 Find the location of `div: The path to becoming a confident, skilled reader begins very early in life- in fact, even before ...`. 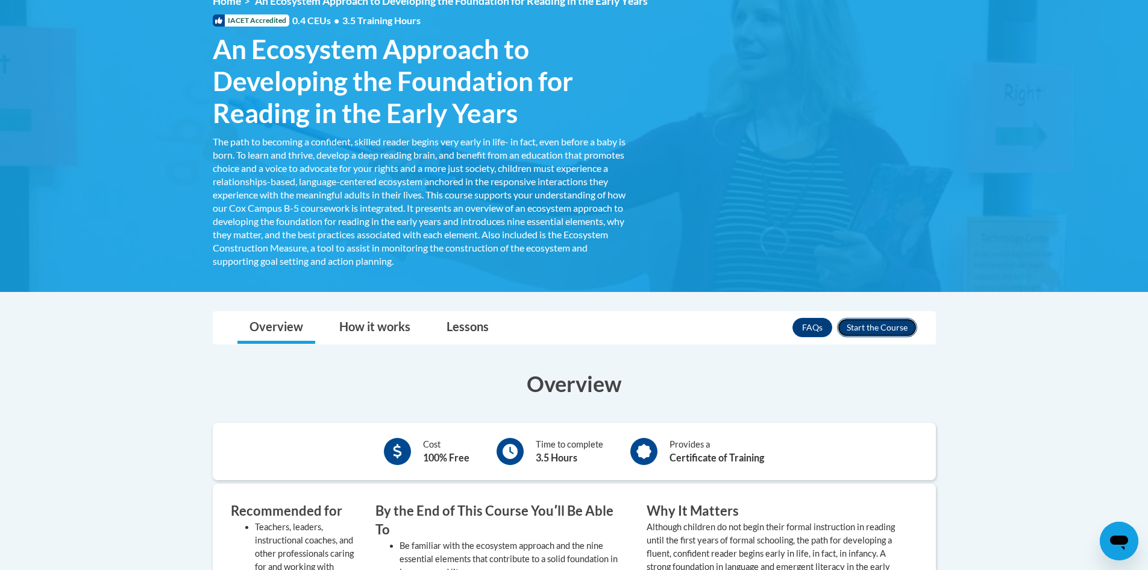

div: The path to becoming a confident, skilled reader begins very early in life- in fact, even before ... is located at coordinates (421, 201).